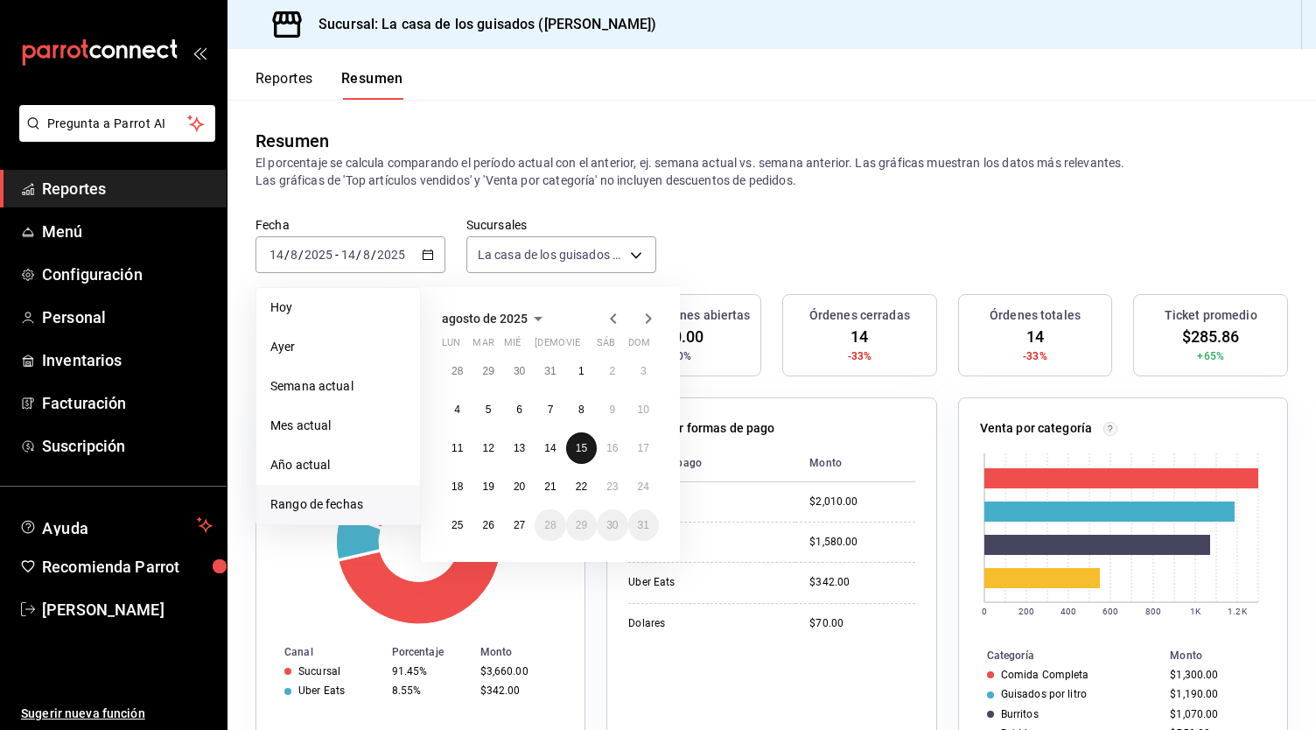 The width and height of the screenshot is (1316, 730). I want to click on button: 8 de agosto de 2025, so click(581, 409).